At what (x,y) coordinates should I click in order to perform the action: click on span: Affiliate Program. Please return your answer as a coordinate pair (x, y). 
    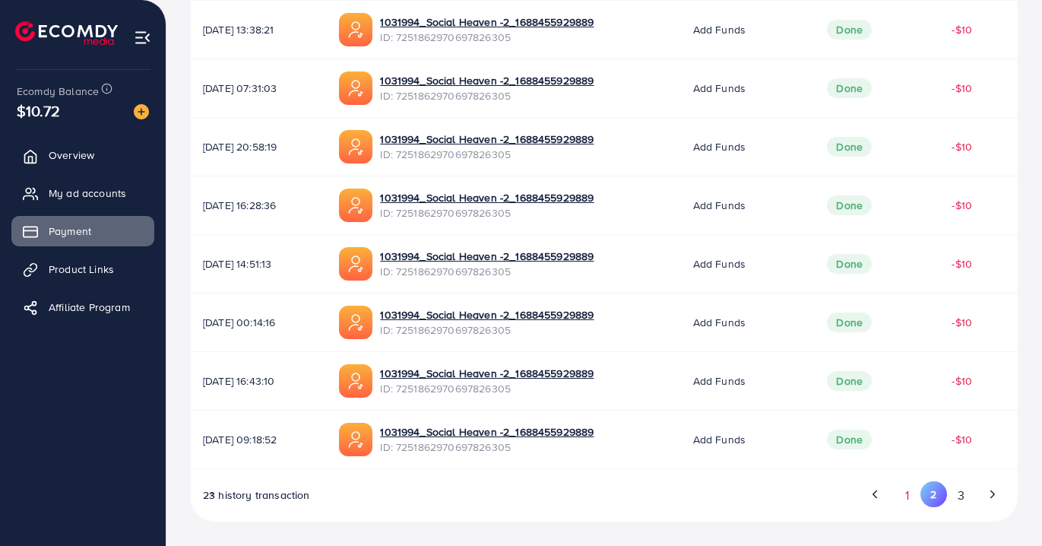
    Looking at the image, I should click on (89, 307).